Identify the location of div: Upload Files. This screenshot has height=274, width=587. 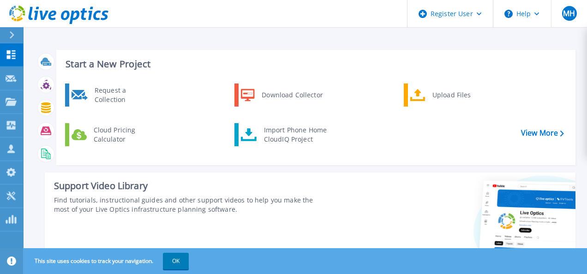
(462, 95).